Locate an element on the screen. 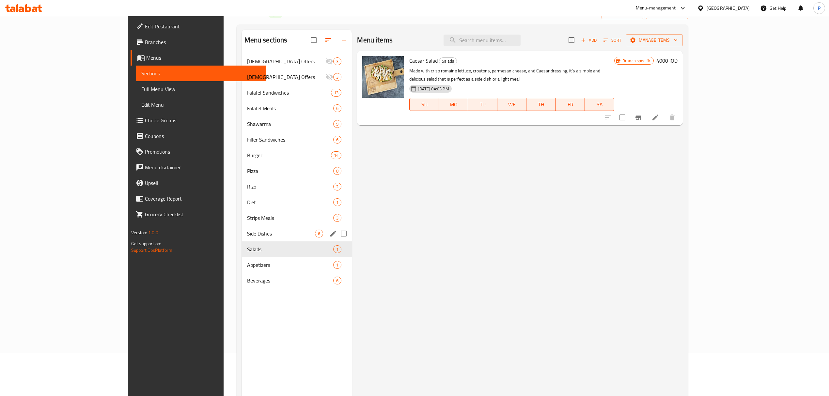  input: search is located at coordinates (482, 40).